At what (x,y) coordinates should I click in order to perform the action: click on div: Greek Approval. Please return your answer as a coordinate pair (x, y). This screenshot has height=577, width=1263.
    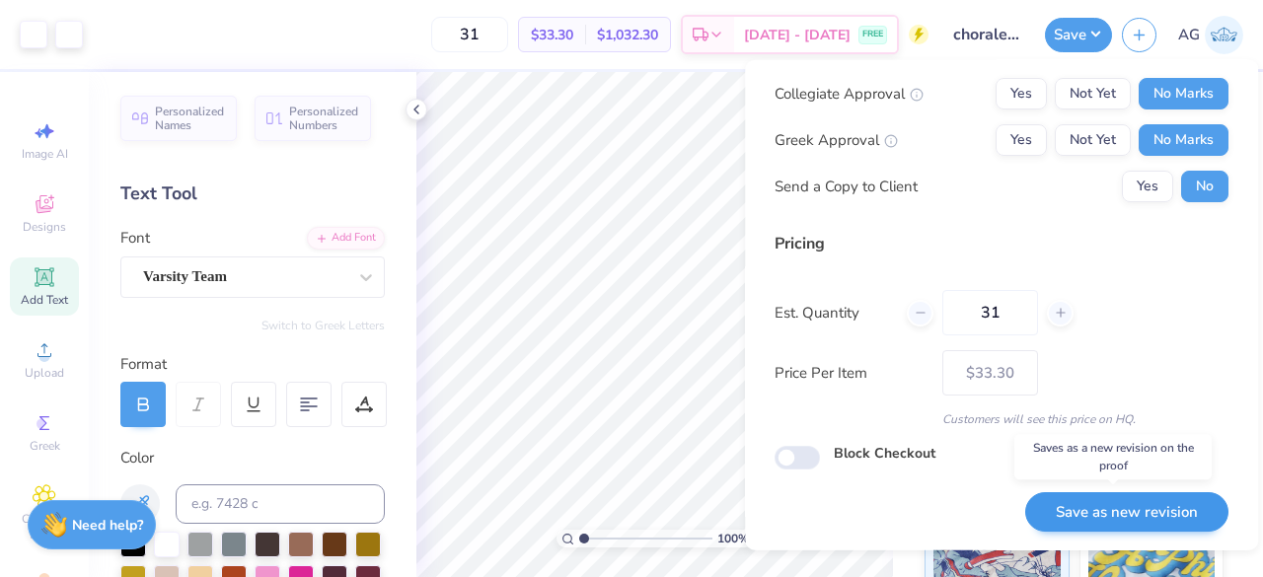
    Looking at the image, I should click on (836, 139).